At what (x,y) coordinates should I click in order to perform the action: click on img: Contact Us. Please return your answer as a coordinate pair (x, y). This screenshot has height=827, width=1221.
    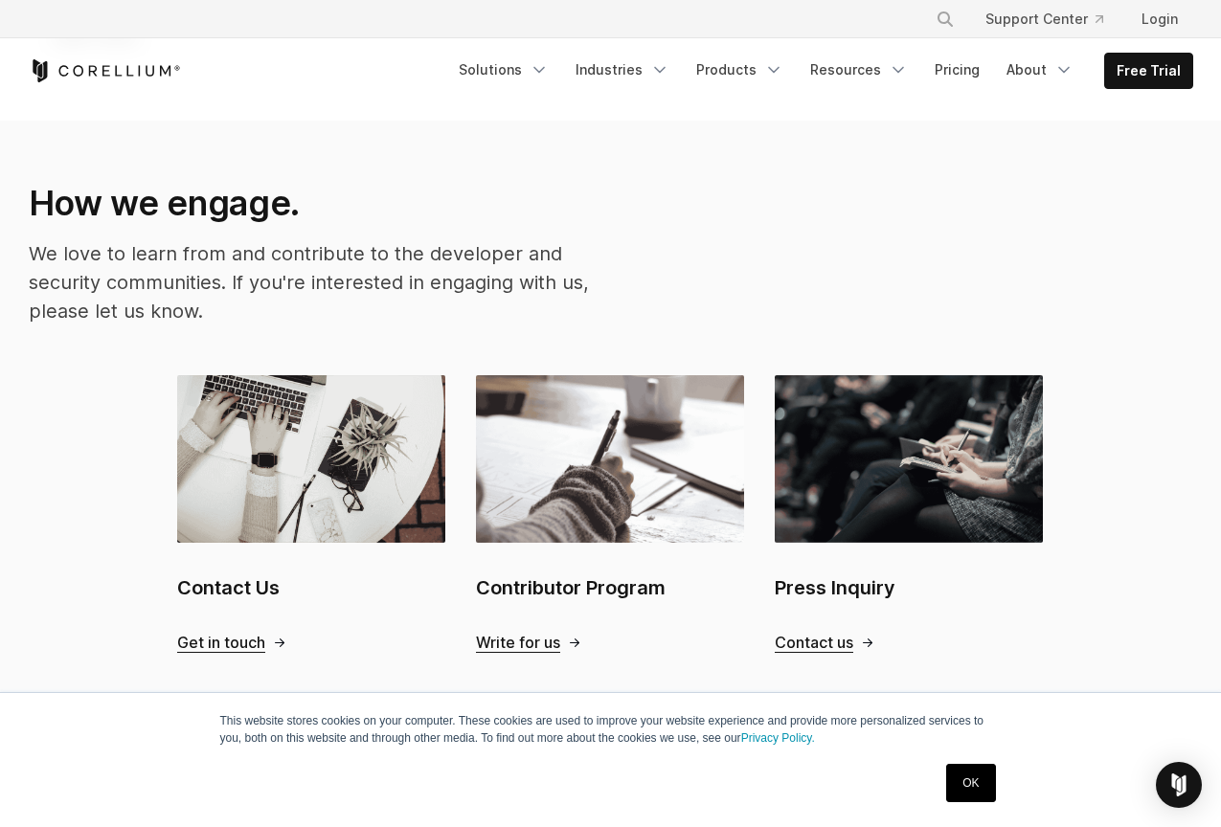
    Looking at the image, I should click on (311, 459).